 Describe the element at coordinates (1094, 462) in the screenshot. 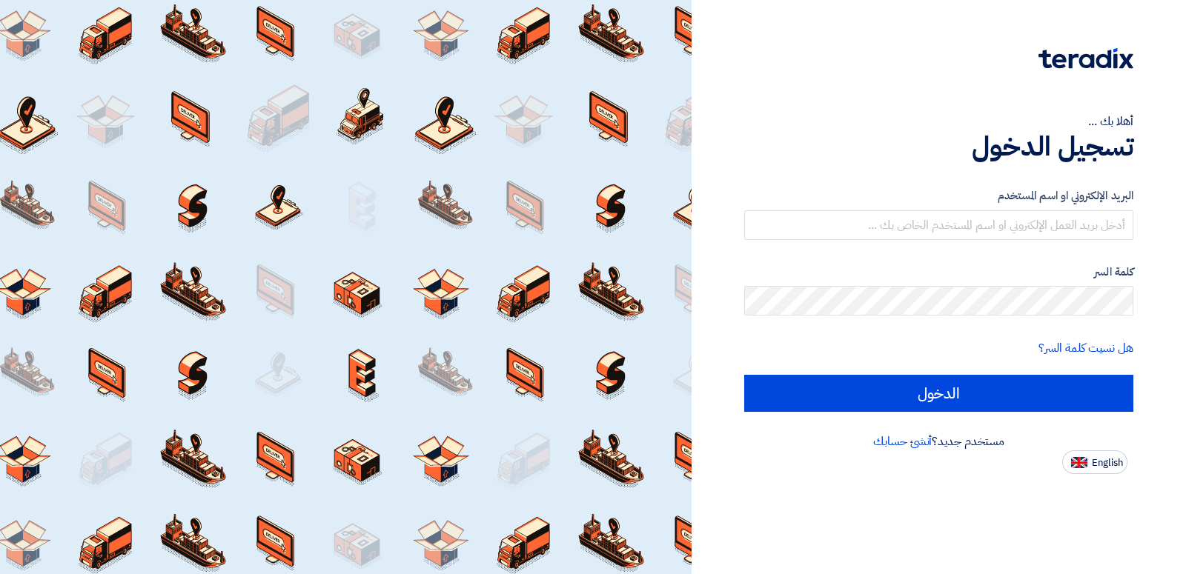

I see `button: English` at that location.